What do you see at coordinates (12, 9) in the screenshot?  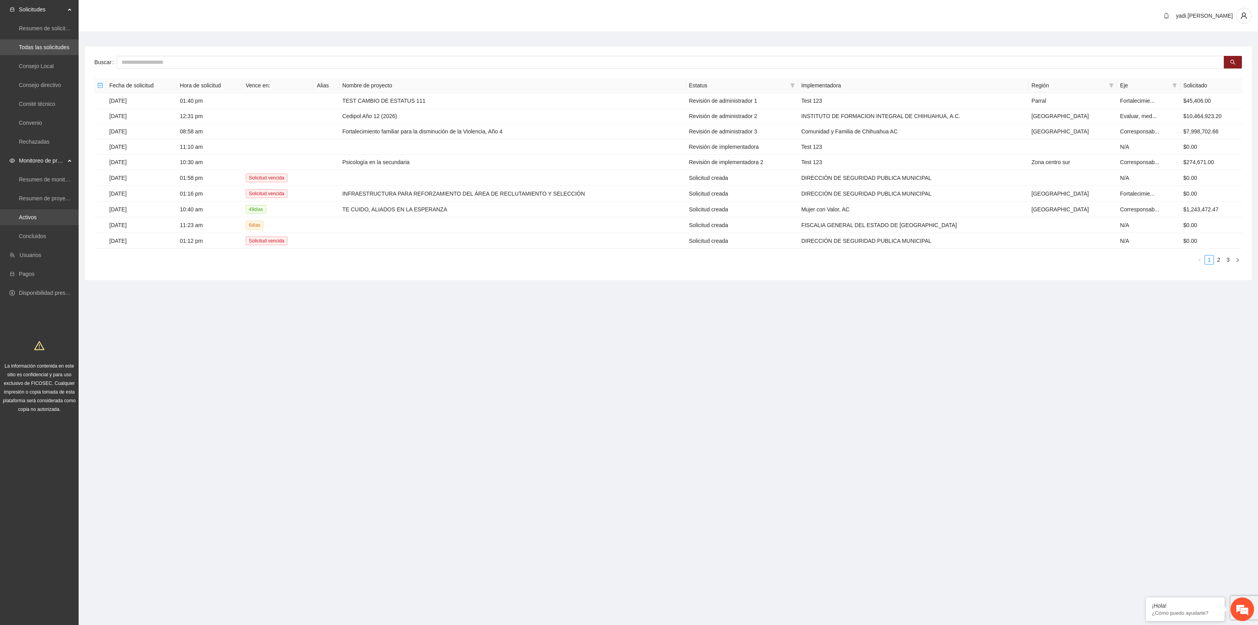 I see `span: inbox` at bounding box center [12, 9].